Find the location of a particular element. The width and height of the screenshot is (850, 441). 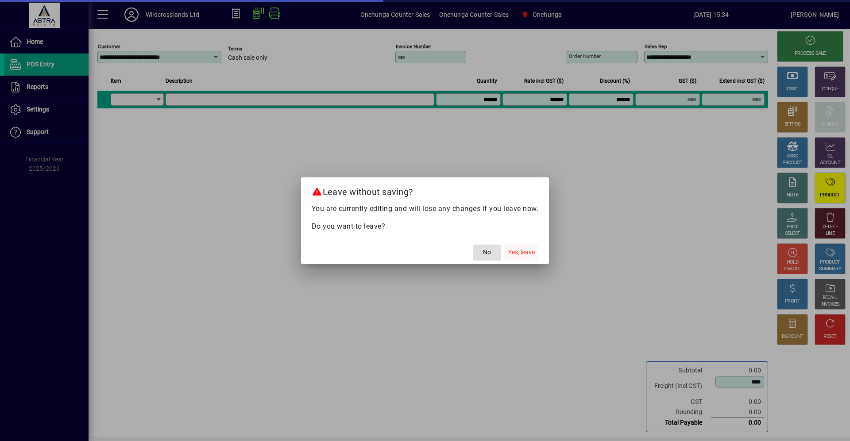

span: Yes, leave is located at coordinates (522, 252).